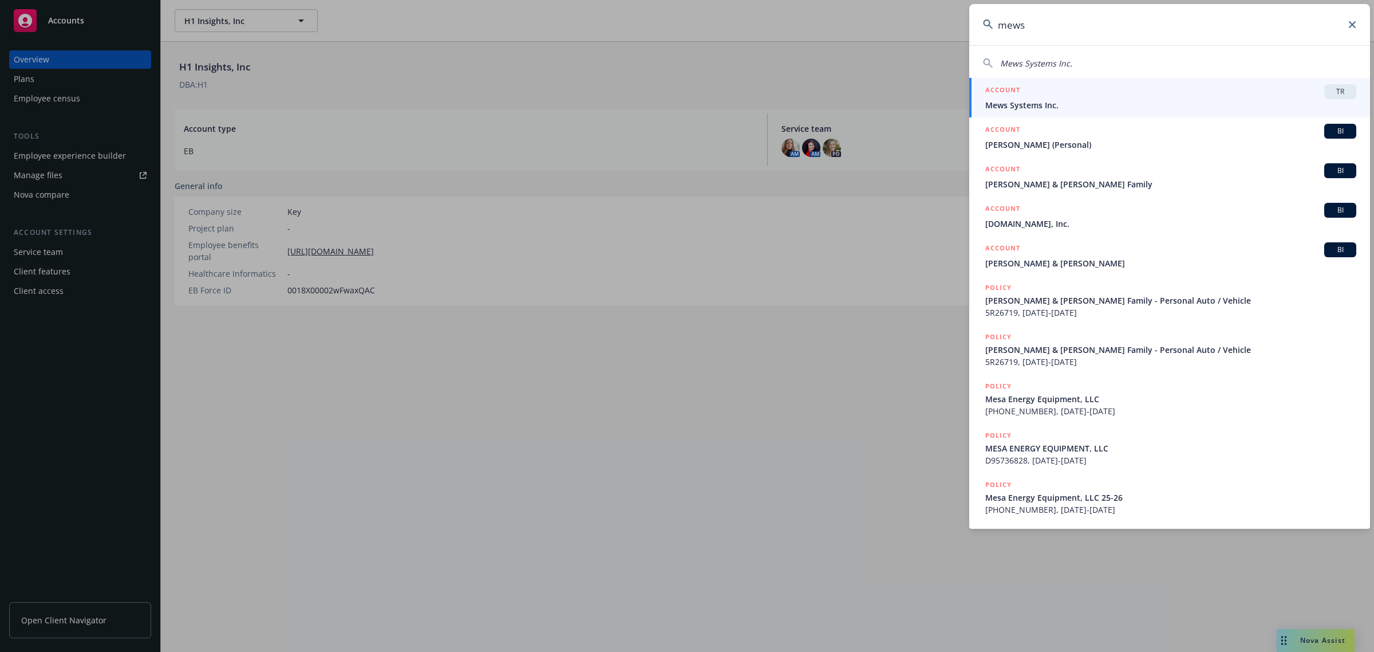 The width and height of the screenshot is (1374, 652). Describe the element at coordinates (1171, 448) in the screenshot. I see `span: MESA ENERGY EQUIPMENT, LLC` at that location.